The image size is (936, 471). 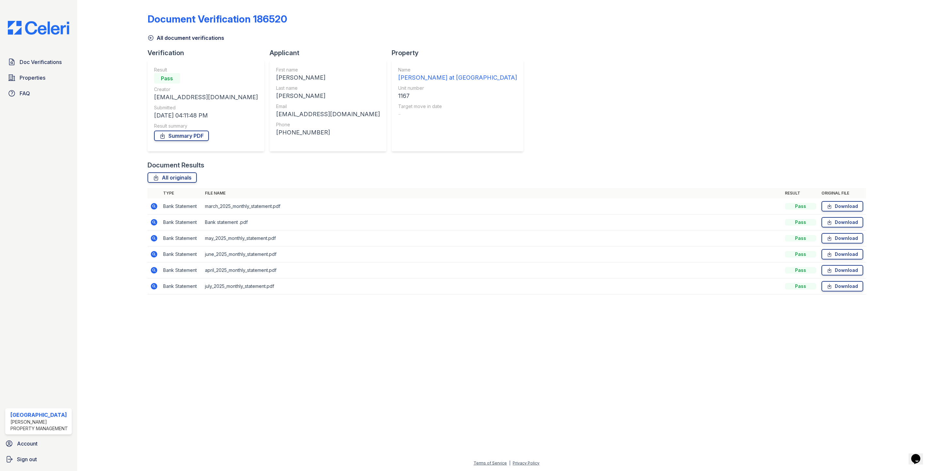 I want to click on a: Privacy Policy, so click(x=526, y=463).